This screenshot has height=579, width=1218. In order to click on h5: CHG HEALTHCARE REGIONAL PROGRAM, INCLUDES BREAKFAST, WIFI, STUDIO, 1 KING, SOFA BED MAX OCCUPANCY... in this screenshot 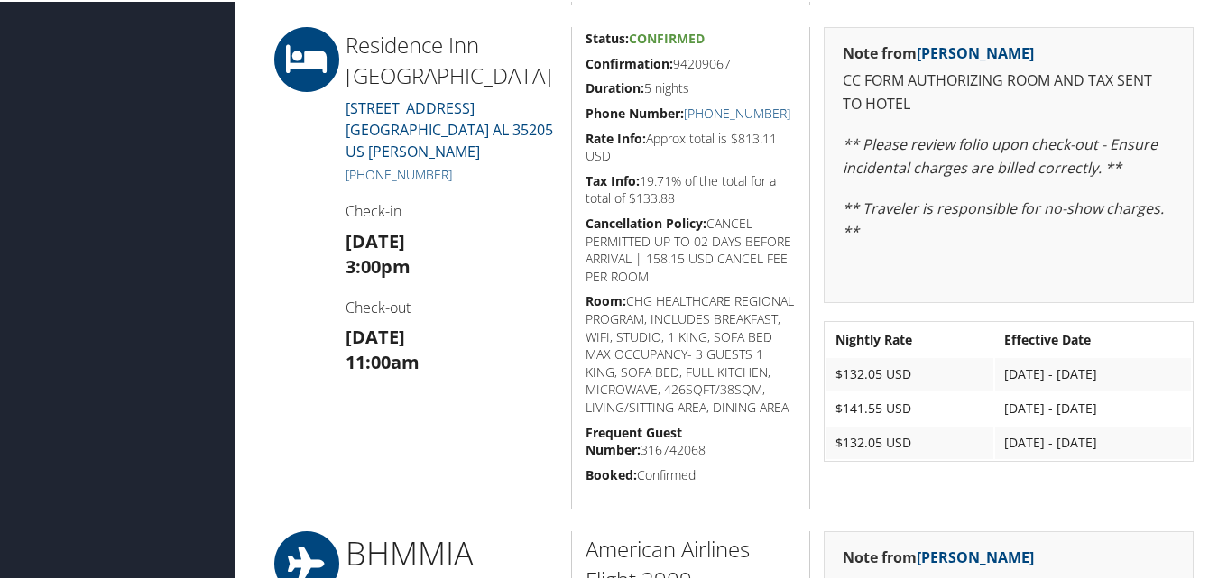, I will do `click(691, 352)`.